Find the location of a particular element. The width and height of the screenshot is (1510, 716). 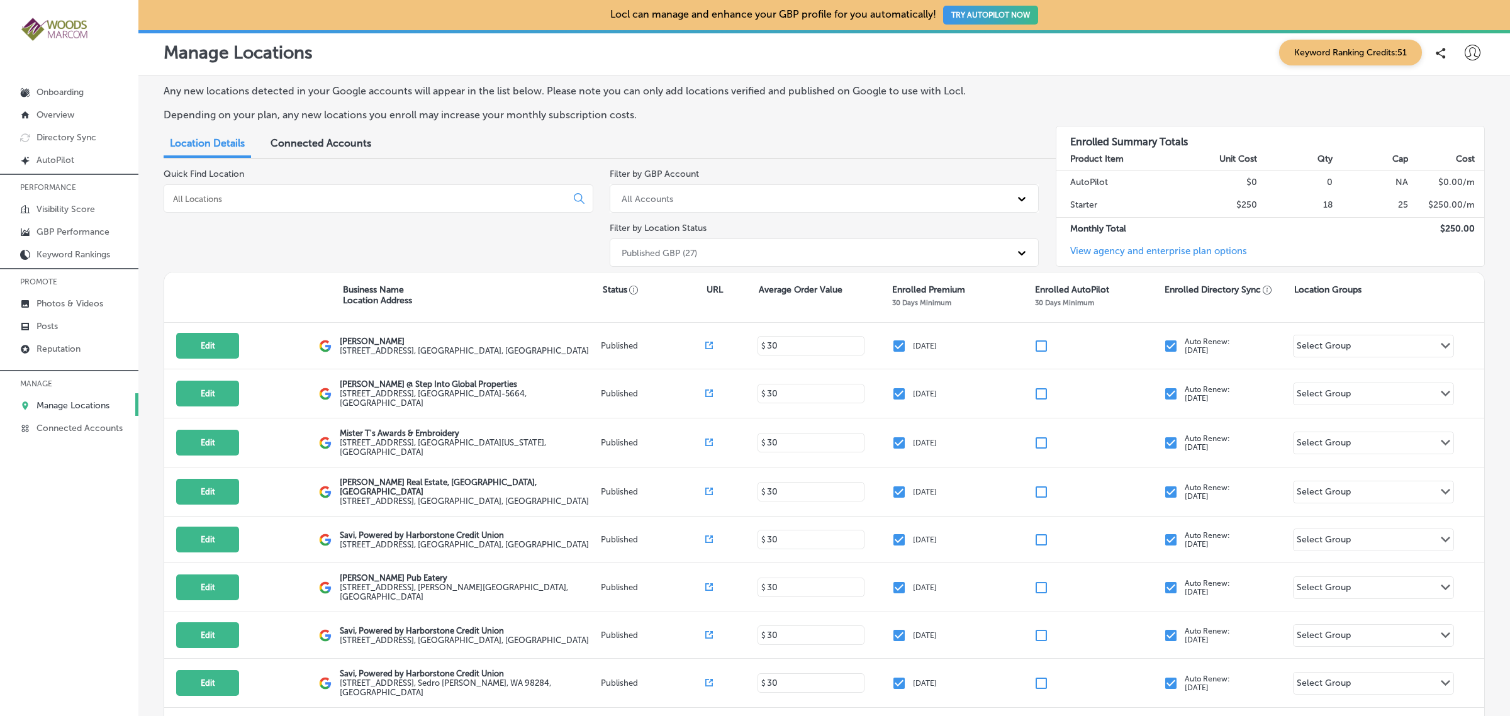

p: Status is located at coordinates (654, 289).